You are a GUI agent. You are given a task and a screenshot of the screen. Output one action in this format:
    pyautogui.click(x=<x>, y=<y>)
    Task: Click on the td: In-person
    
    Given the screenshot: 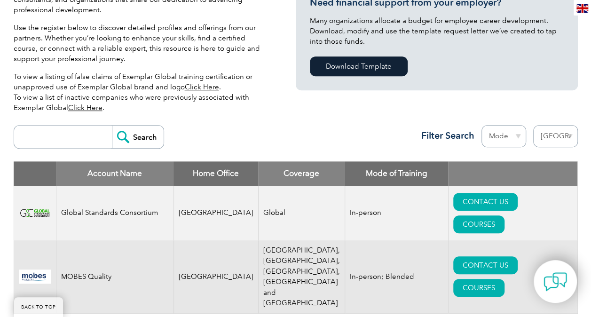 What is the action you would take?
    pyautogui.click(x=397, y=213)
    